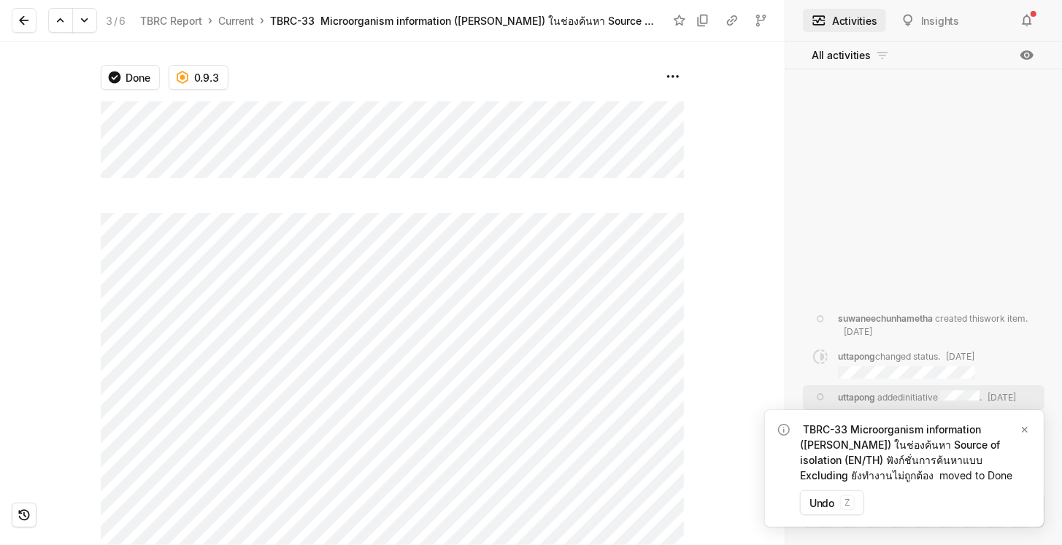  What do you see at coordinates (930, 20) in the screenshot?
I see `button: Insights` at bounding box center [930, 20].